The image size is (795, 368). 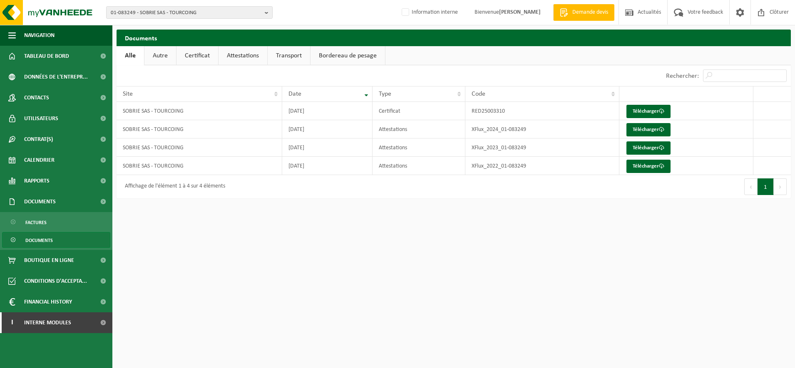 I want to click on span: Site, so click(x=128, y=94).